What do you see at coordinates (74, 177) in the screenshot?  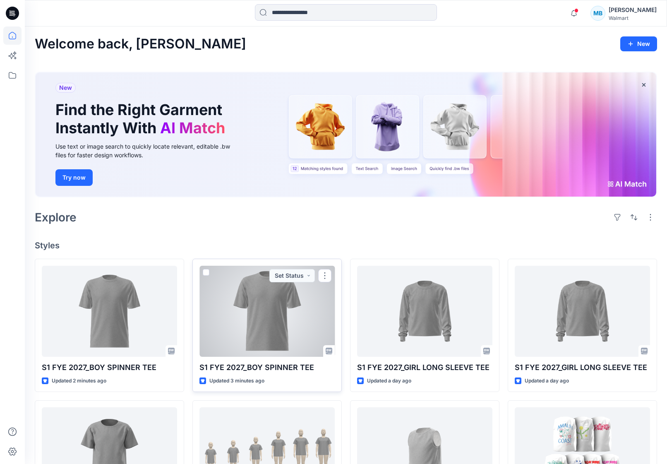 I see `a: Try now` at bounding box center [74, 177].